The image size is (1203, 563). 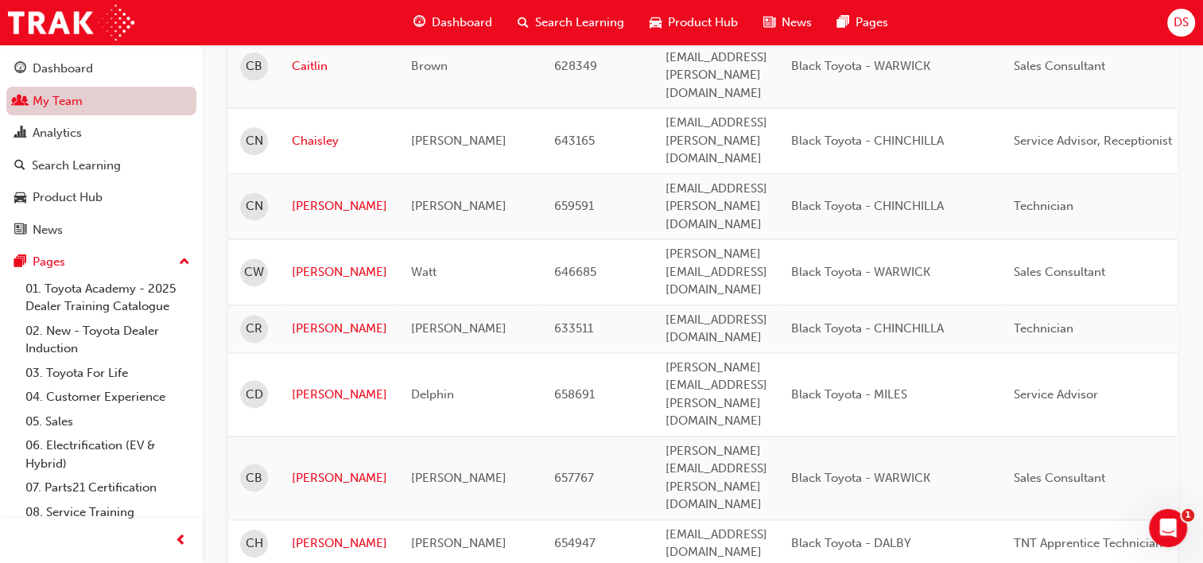 I want to click on div: Dashboard, so click(x=63, y=68).